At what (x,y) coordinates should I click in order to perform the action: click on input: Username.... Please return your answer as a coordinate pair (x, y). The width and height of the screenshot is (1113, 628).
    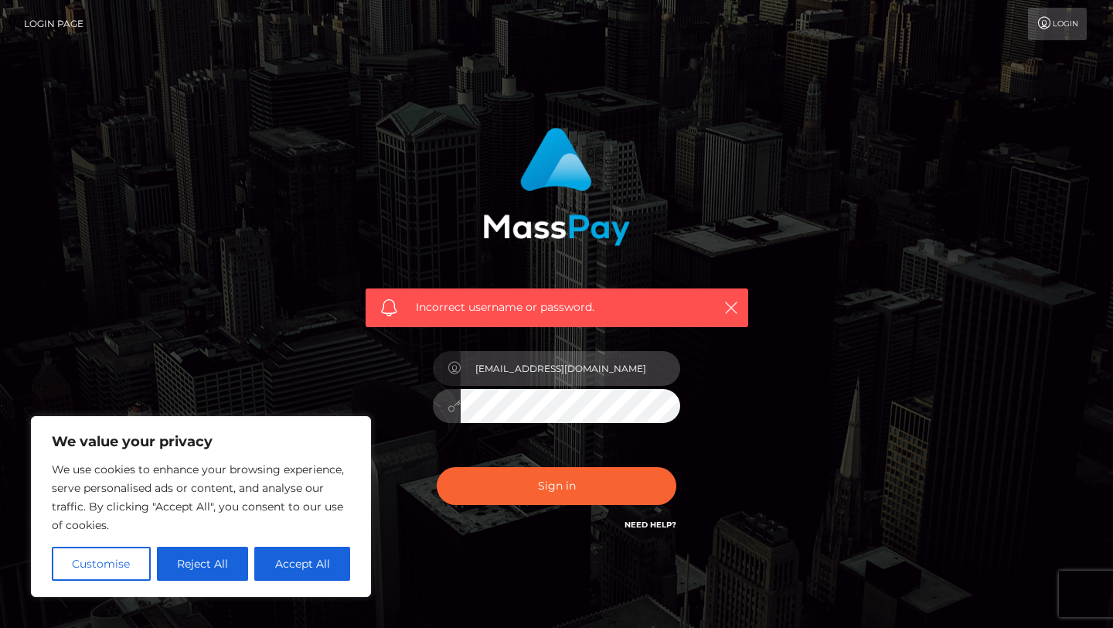
    Looking at the image, I should click on (570, 368).